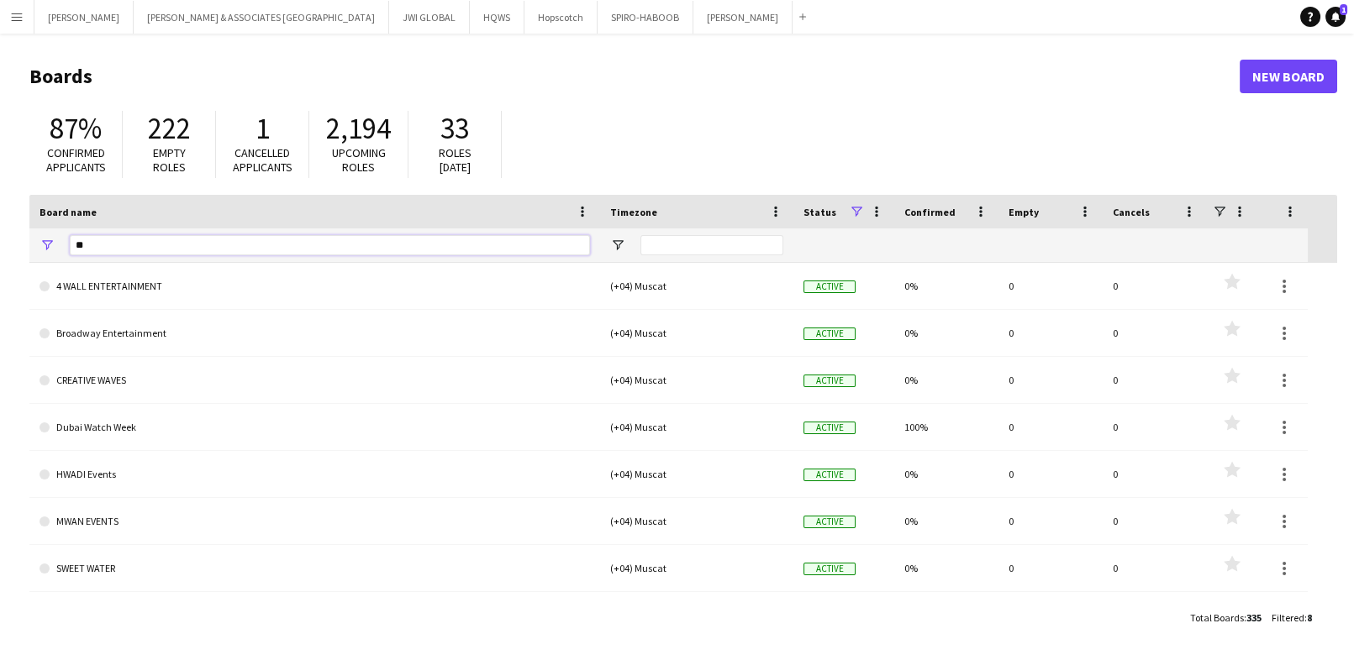 Image resolution: width=1354 pixels, height=660 pixels. What do you see at coordinates (929, 212) in the screenshot?
I see `span: Confirmed` at bounding box center [929, 212].